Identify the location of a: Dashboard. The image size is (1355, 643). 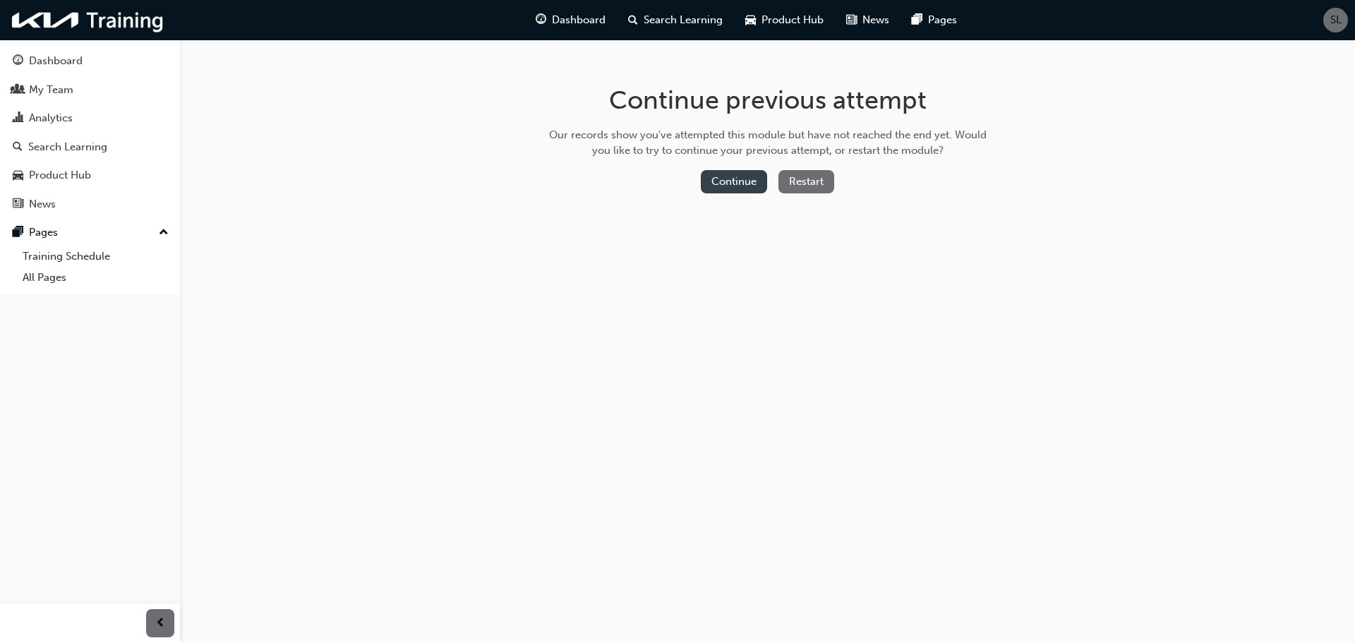
(90, 61).